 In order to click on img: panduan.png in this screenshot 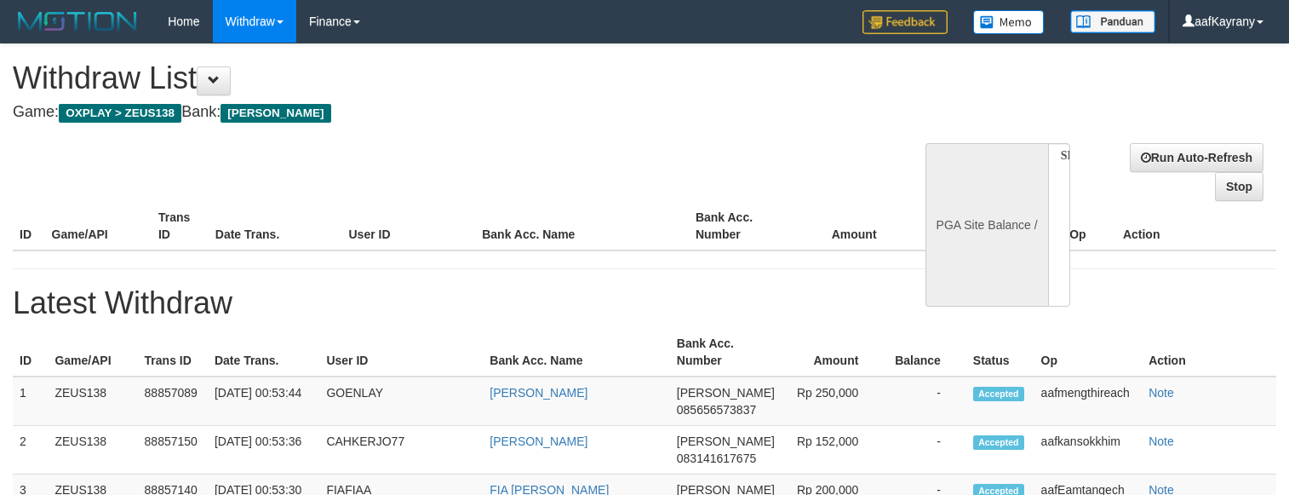, I will do `click(1112, 21)`.